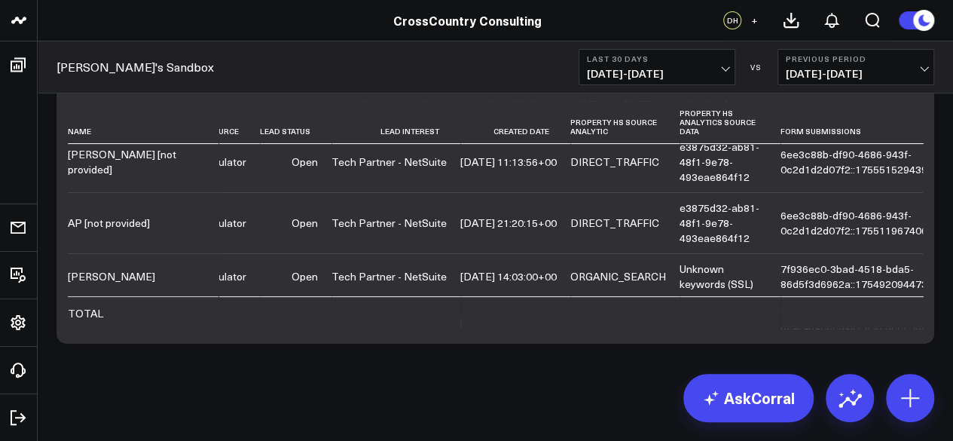  What do you see at coordinates (857, 276) in the screenshot?
I see `div: 7f936ec0-3bad-4518-bda5-86d5f3d6962a::1754920944737` at bounding box center [857, 276].